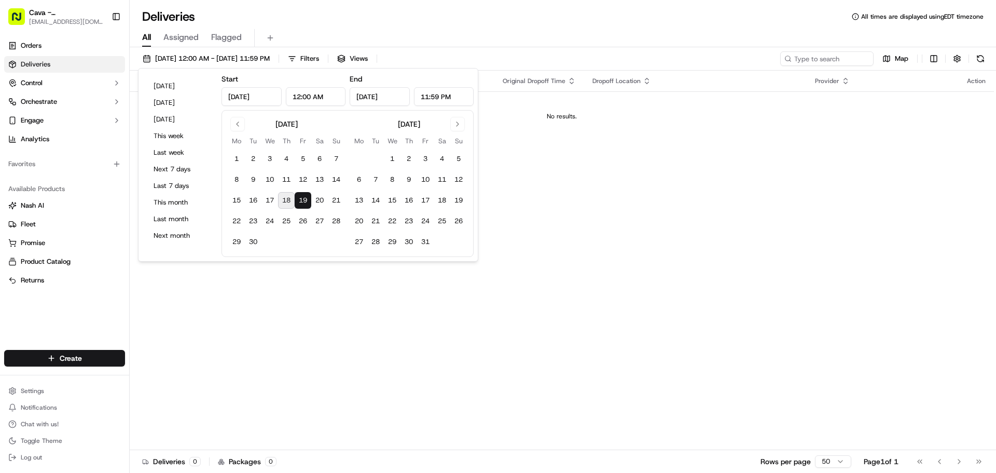 Image resolution: width=996 pixels, height=473 pixels. What do you see at coordinates (19, 161) in the screenshot?
I see `img: Wisdom Oko` at bounding box center [19, 161].